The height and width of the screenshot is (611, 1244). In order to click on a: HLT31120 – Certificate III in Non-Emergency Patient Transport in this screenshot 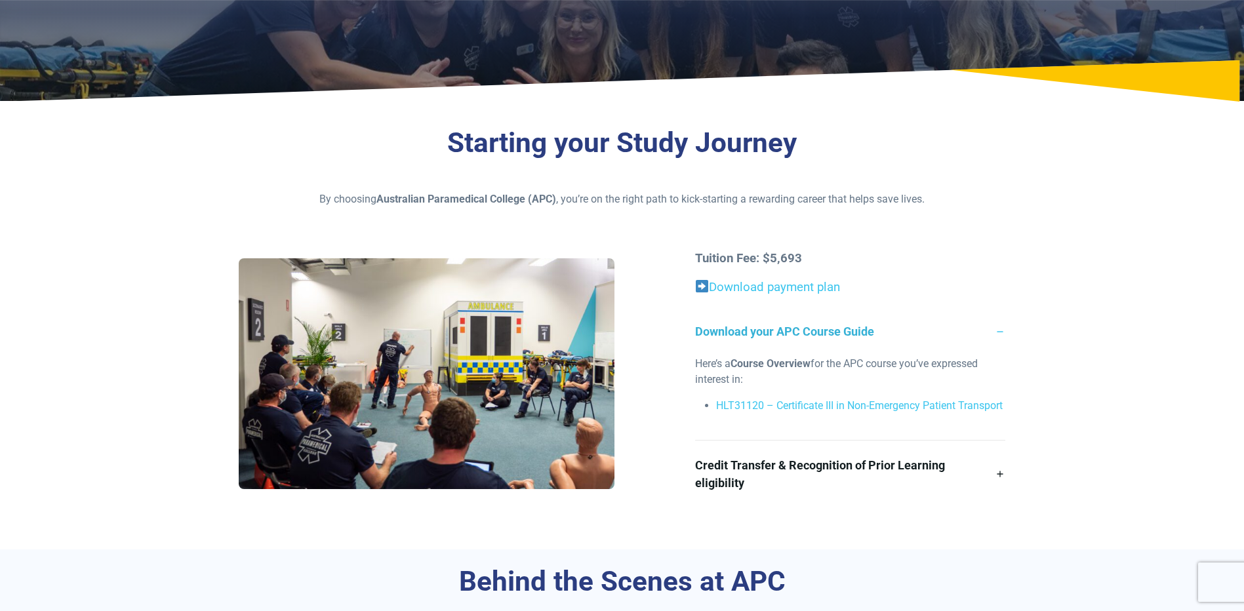, I will do `click(859, 405)`.